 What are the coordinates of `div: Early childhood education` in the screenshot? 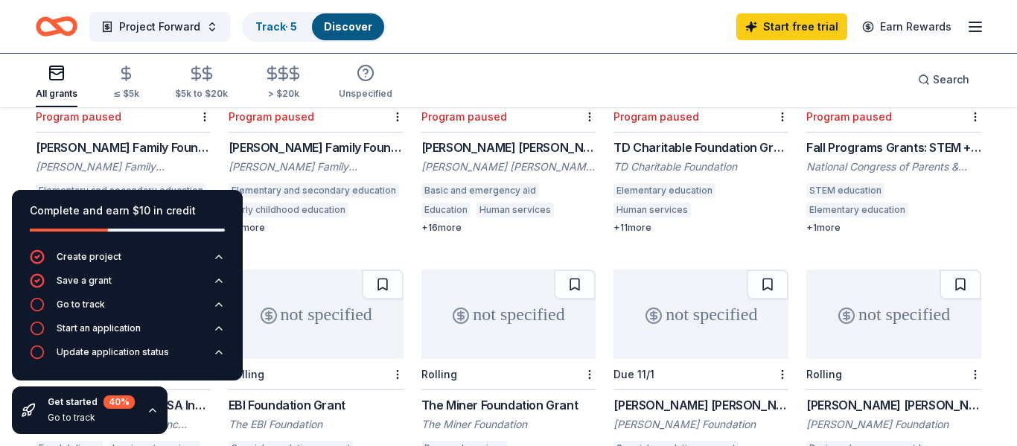 It's located at (288, 210).